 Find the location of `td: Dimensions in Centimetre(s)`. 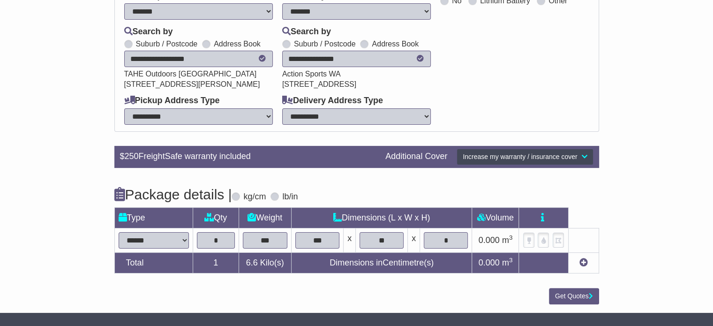

td: Dimensions in Centimetre(s) is located at coordinates (382, 263).